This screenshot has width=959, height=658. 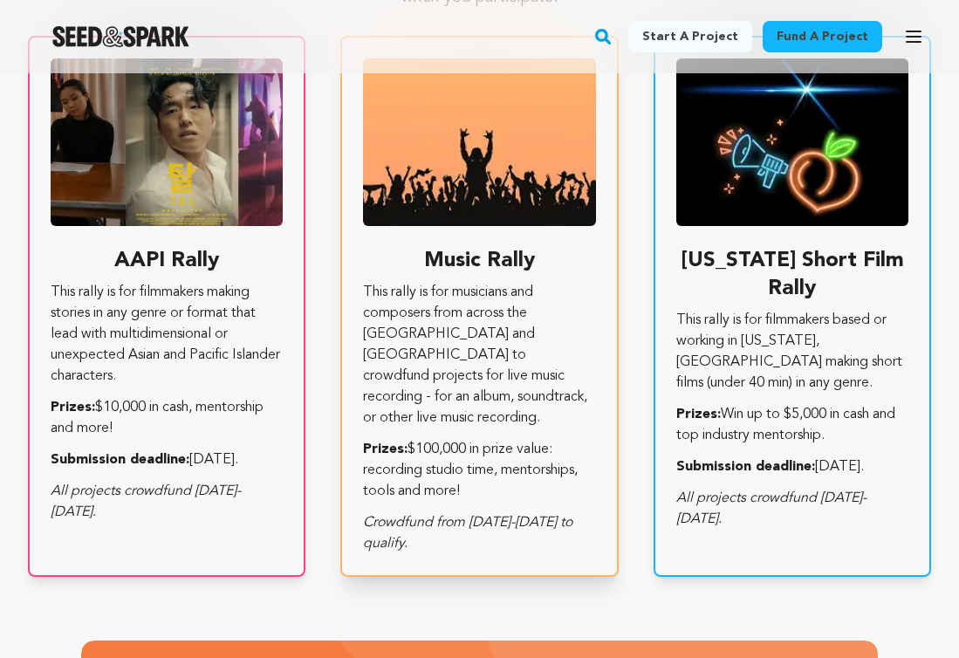 I want to click on p: $10,000 in cash, mentorship and more!, so click(x=167, y=418).